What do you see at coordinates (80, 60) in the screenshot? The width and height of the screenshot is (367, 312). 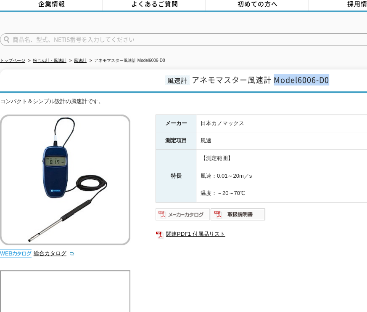 I see `a: 風速計` at bounding box center [80, 60].